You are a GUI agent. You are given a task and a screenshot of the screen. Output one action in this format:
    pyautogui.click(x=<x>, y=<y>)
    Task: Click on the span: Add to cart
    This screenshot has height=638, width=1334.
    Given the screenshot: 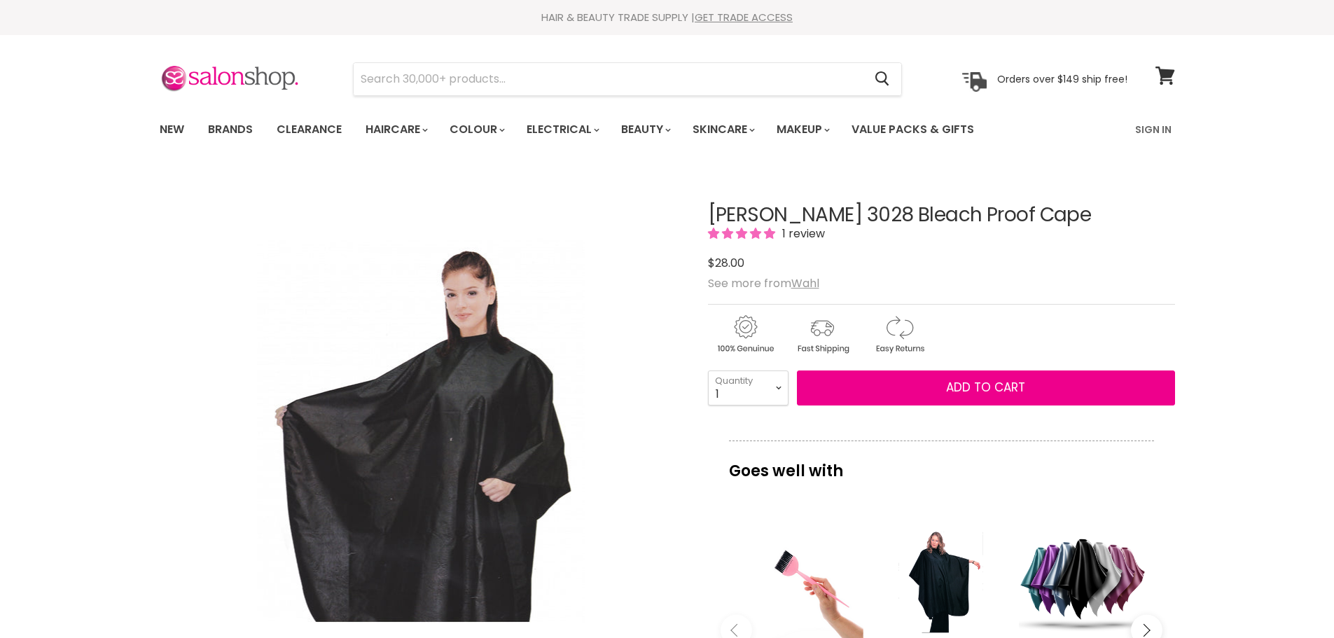 What is the action you would take?
    pyautogui.click(x=985, y=387)
    